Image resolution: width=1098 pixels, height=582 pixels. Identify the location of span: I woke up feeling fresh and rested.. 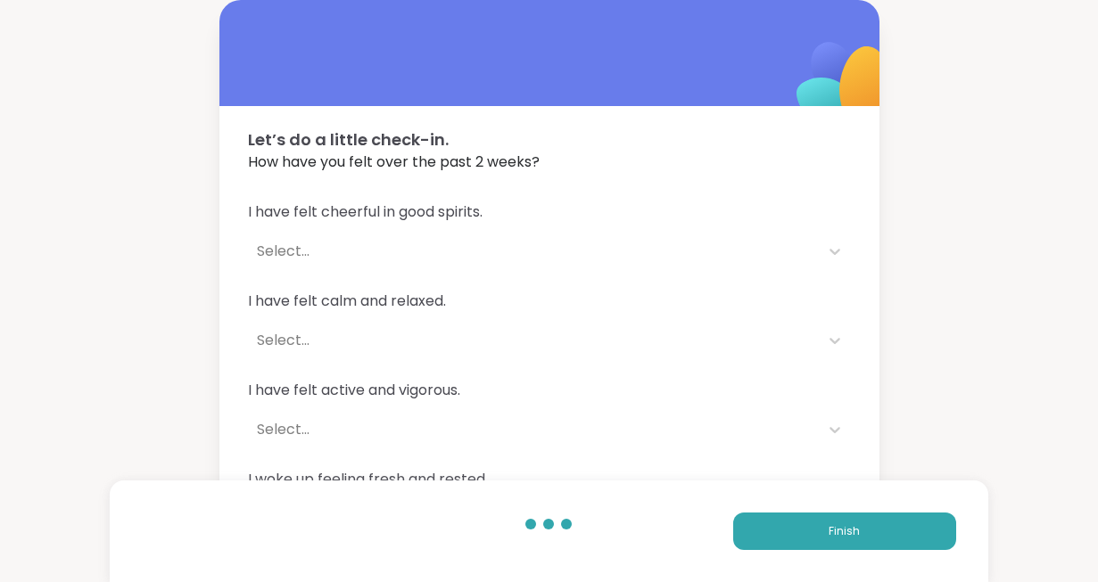
(549, 480).